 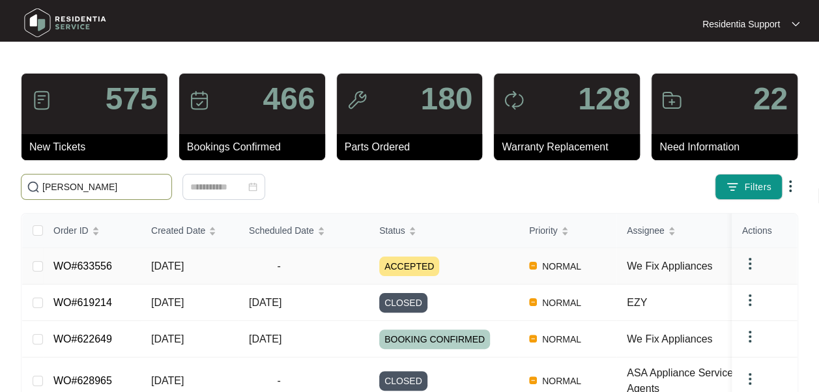 I want to click on span: Priority, so click(x=543, y=231).